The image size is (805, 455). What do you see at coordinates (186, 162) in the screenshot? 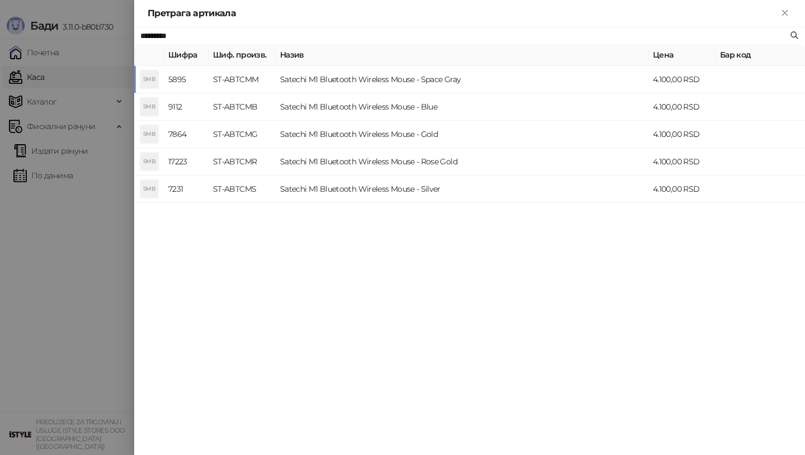
I see `td: 17223` at bounding box center [186, 162].